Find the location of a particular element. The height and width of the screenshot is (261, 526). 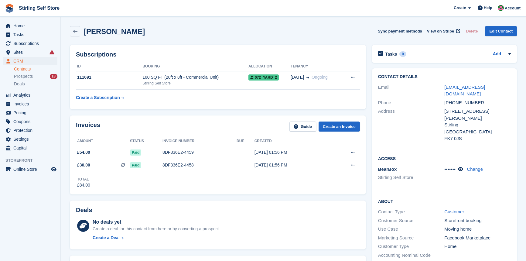

a: Prospects 18 is located at coordinates (36, 76).